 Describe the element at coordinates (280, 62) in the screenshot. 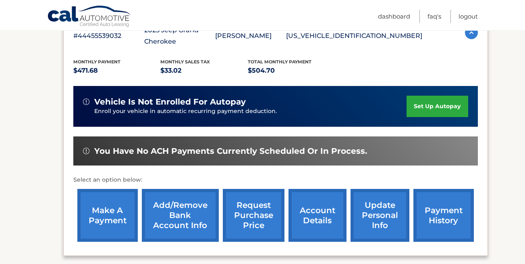

I see `span: Total Monthly Payment` at that location.